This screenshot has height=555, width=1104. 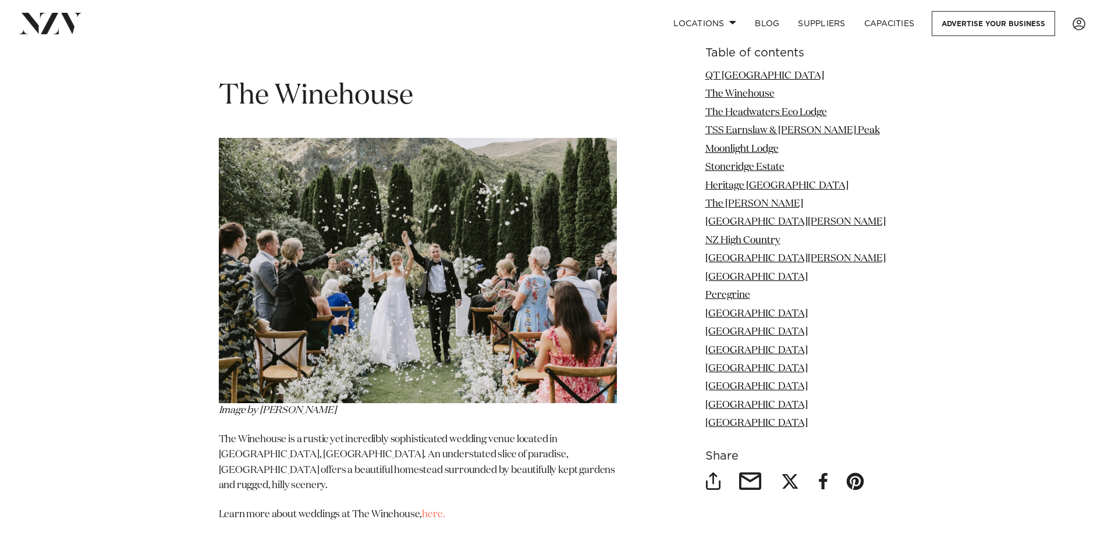 What do you see at coordinates (743, 240) in the screenshot?
I see `a: NZ High Country` at bounding box center [743, 240].